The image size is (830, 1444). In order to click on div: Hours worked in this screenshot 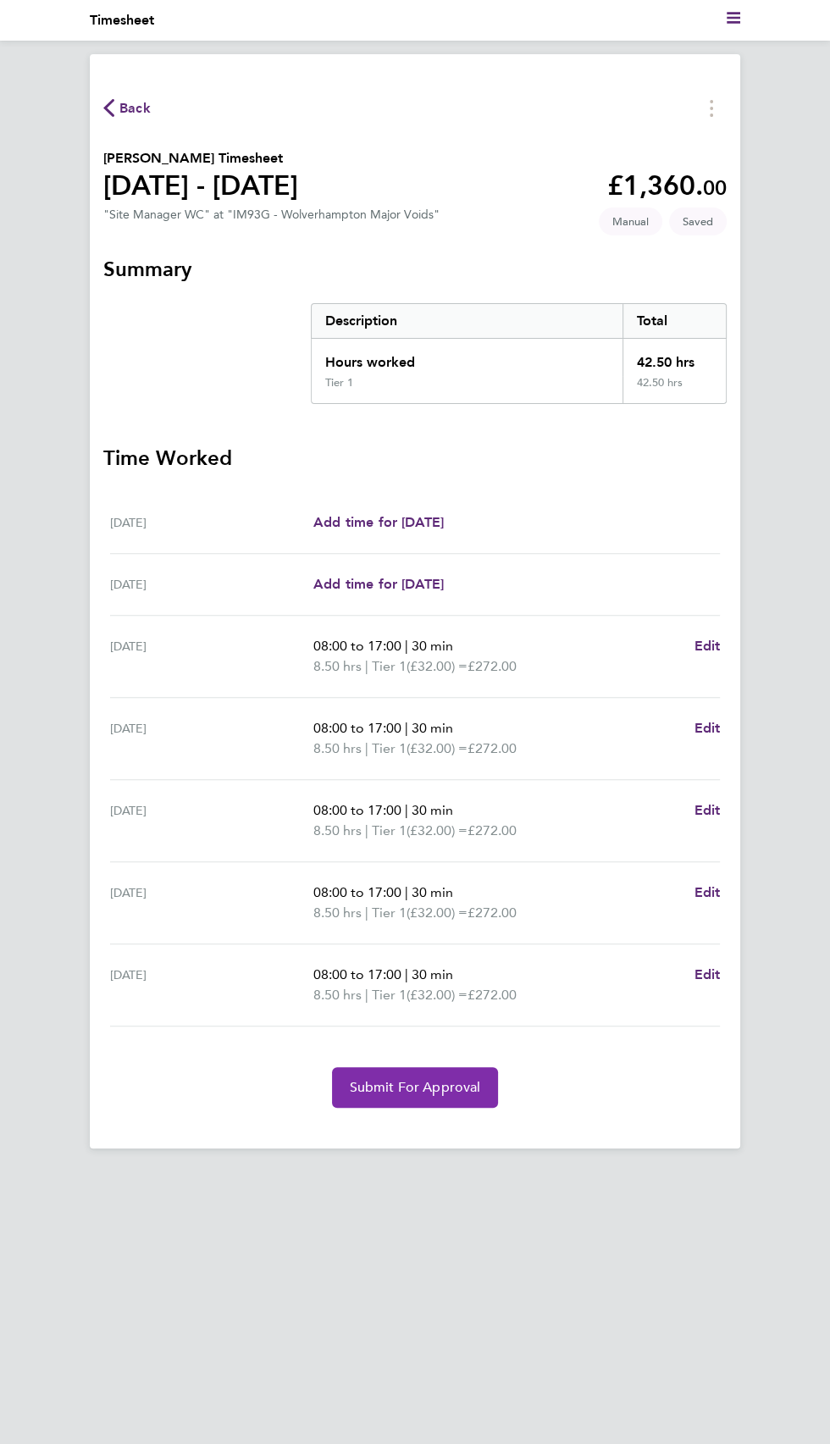, I will do `click(467, 357)`.